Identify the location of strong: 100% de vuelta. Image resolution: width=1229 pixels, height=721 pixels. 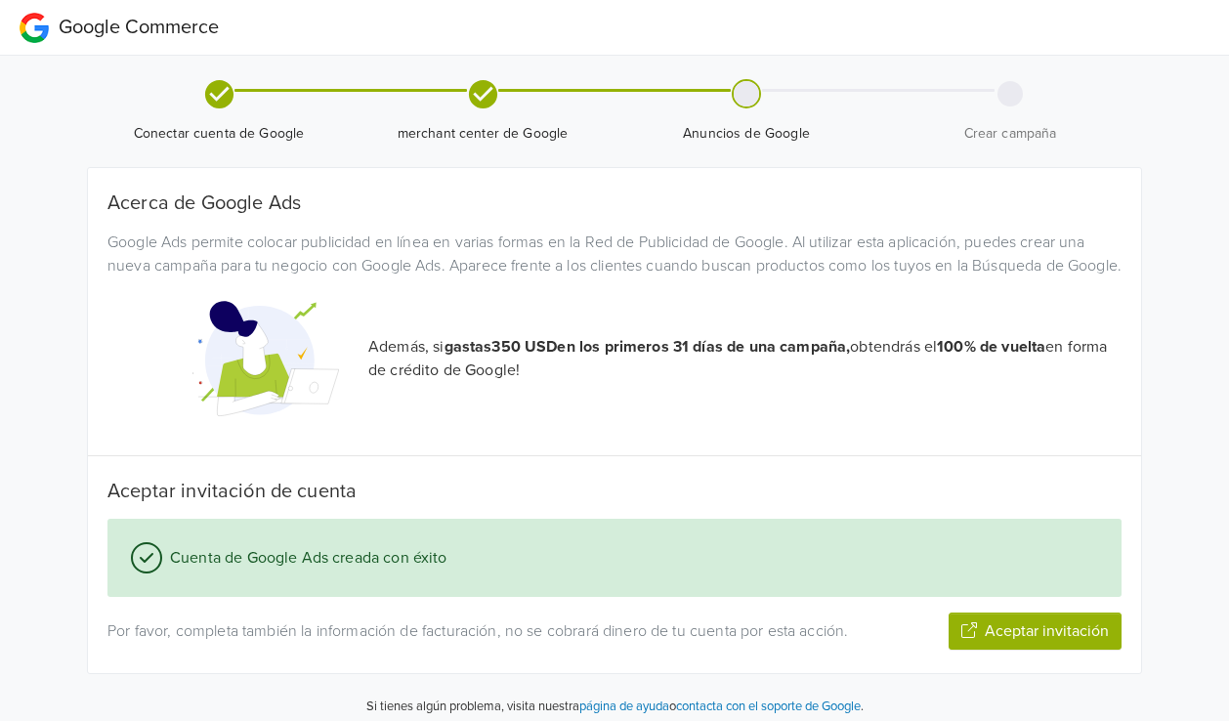
(990, 347).